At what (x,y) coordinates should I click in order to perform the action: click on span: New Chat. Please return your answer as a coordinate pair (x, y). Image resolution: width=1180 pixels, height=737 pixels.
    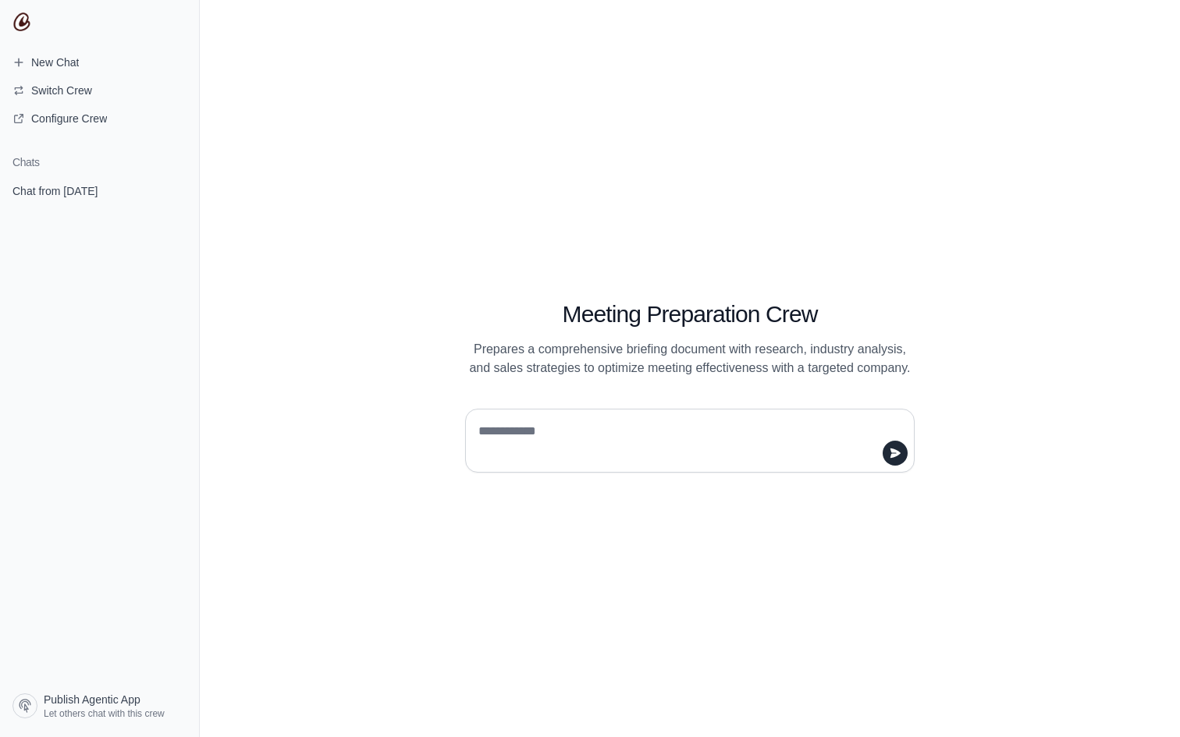
    Looking at the image, I should click on (55, 62).